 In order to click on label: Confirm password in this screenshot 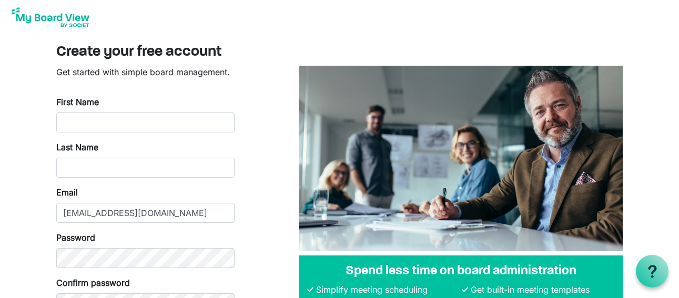, I will do `click(93, 283)`.